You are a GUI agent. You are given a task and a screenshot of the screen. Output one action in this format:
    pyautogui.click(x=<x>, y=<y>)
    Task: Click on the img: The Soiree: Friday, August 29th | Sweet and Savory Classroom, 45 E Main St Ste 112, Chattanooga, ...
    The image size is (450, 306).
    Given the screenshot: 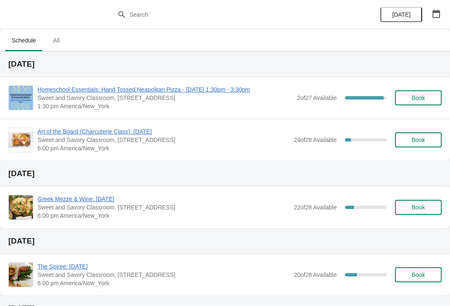 What is the action you would take?
    pyautogui.click(x=21, y=275)
    